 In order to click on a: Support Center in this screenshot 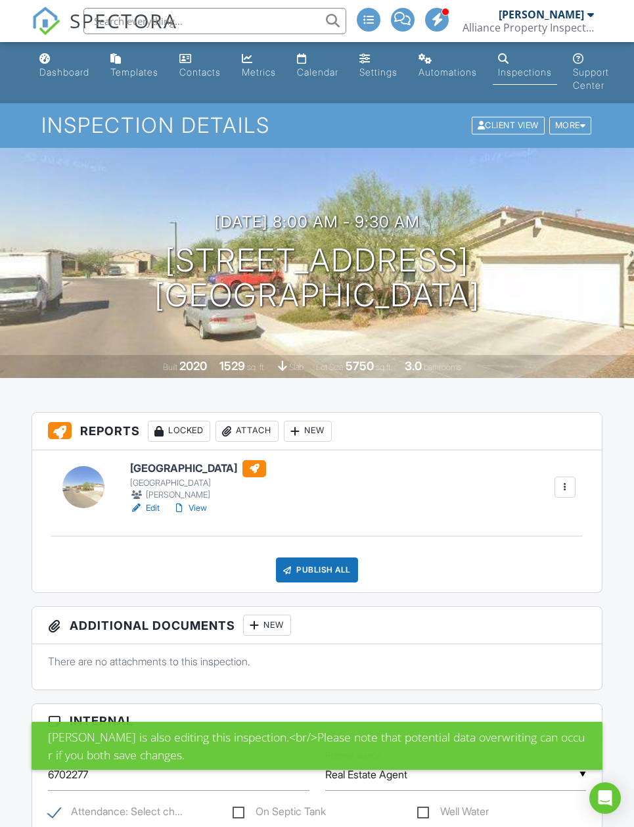, I will do `click(591, 72)`.